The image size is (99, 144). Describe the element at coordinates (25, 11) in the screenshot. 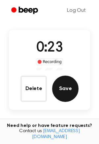

I see `a: Beep` at that location.